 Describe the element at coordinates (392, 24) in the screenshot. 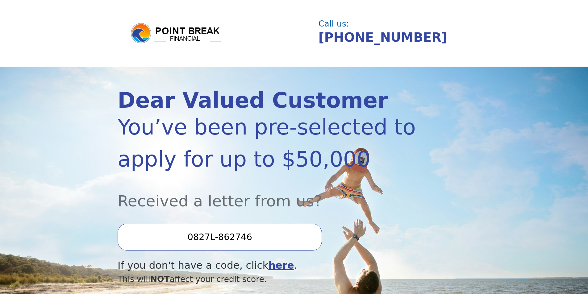

I see `div: Call us:` at that location.